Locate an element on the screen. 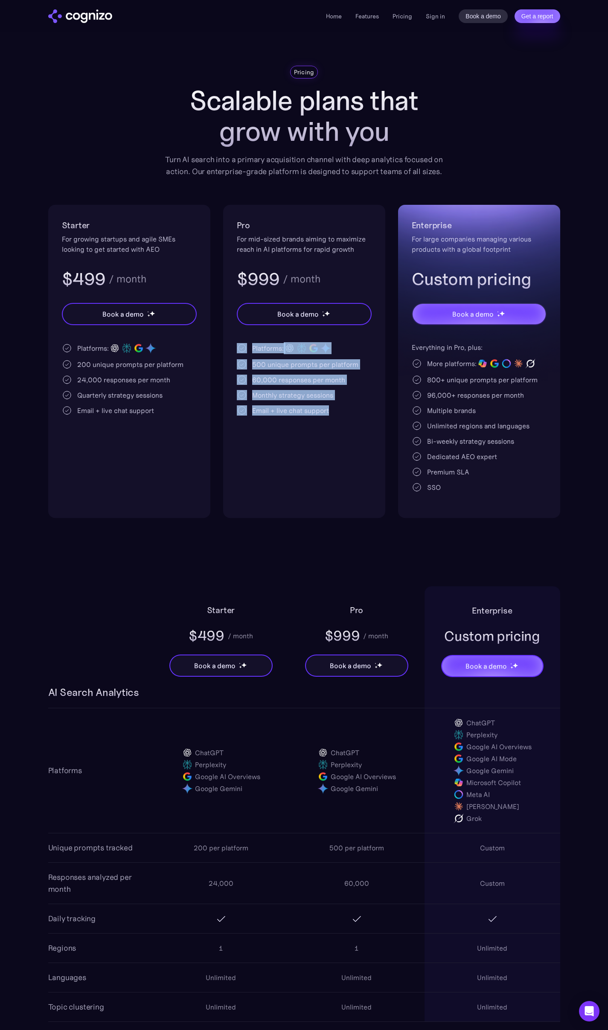 Image resolution: width=608 pixels, height=1030 pixels. div: SSO is located at coordinates (434, 487).